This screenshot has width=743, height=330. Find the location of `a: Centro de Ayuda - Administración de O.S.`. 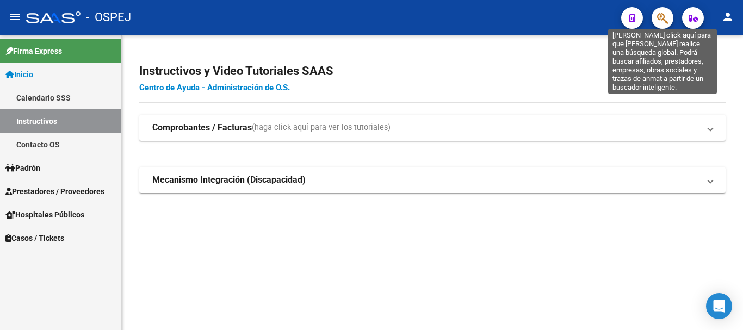

a: Centro de Ayuda - Administración de O.S. is located at coordinates (214, 88).